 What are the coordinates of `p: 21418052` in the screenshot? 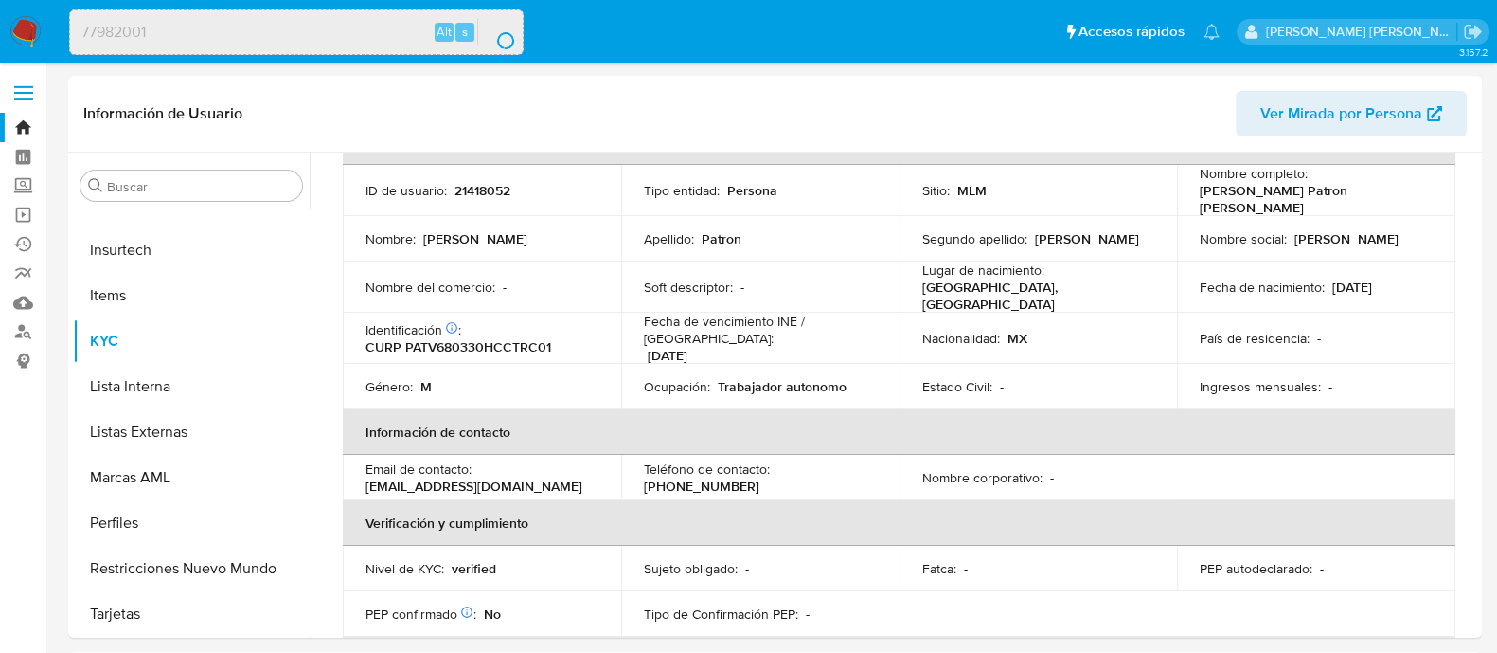 It's located at (482, 190).